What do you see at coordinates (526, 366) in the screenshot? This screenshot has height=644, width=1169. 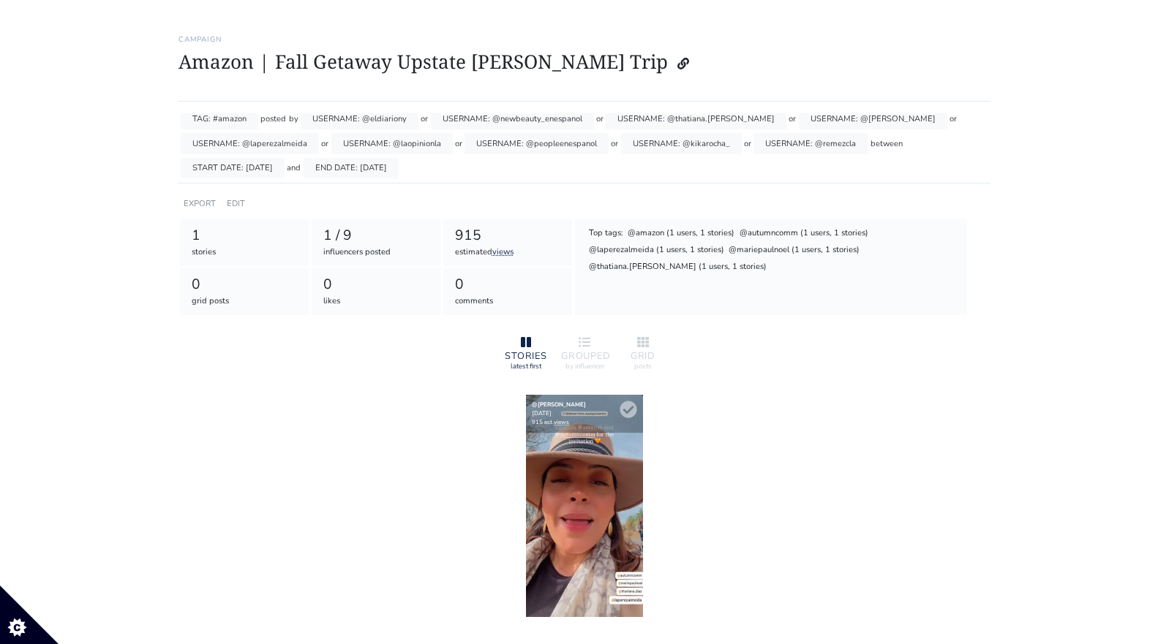 I see `div: latest first` at bounding box center [526, 366].